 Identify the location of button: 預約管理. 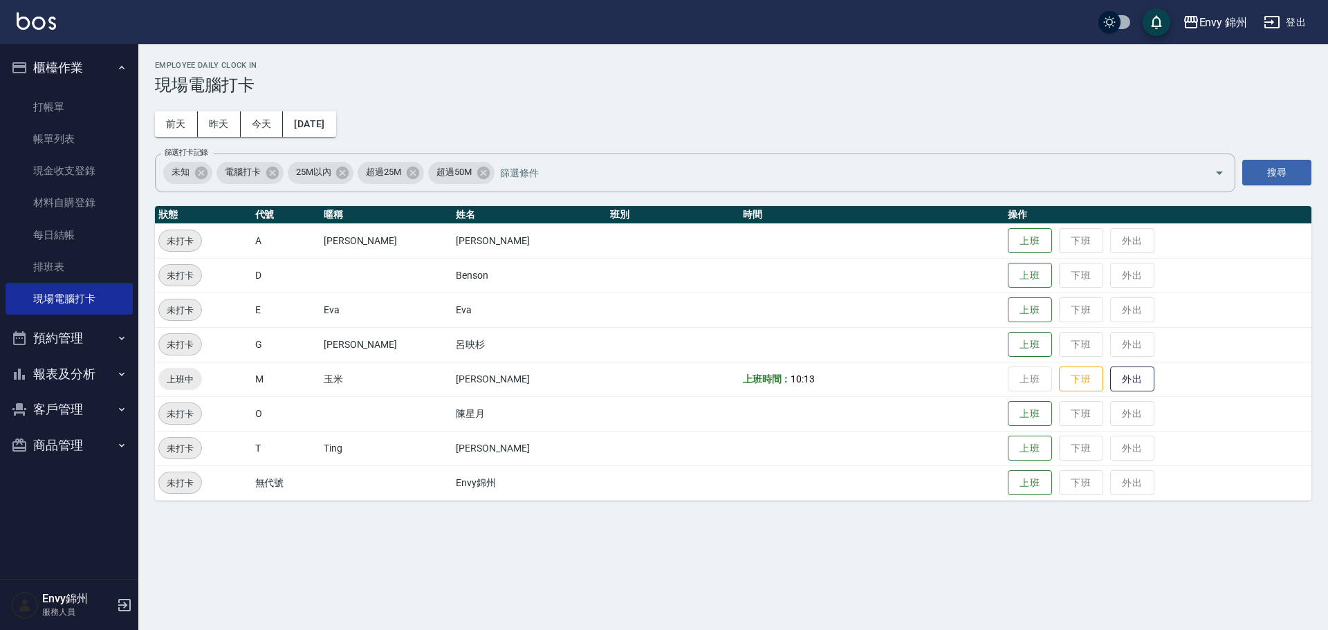
(69, 338).